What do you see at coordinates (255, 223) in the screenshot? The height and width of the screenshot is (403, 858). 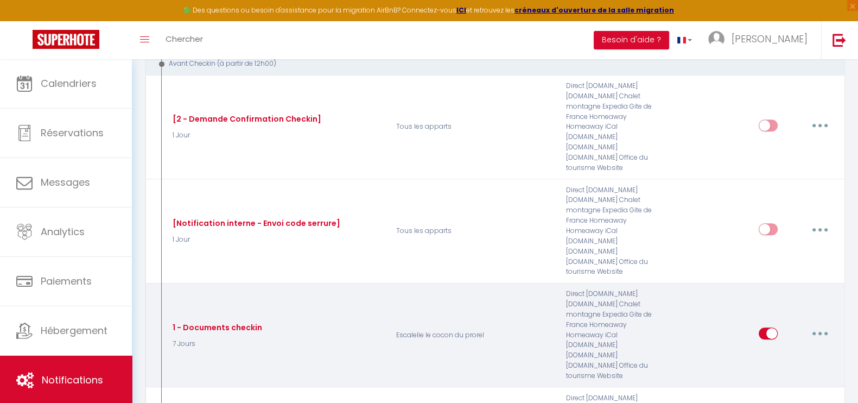 I see `div: [Notification interne - Envoi code serrure]` at bounding box center [255, 223].